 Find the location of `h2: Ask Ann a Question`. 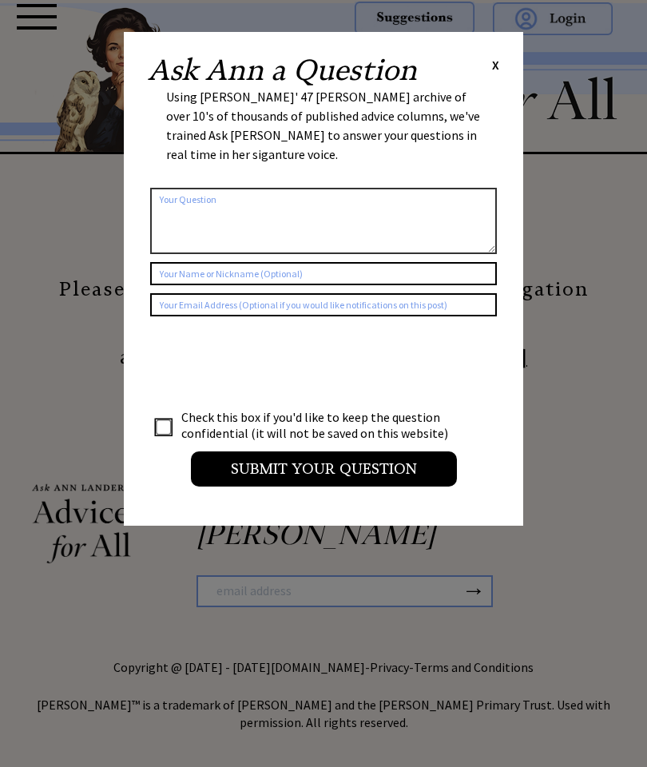

h2: Ask Ann a Question is located at coordinates (282, 70).